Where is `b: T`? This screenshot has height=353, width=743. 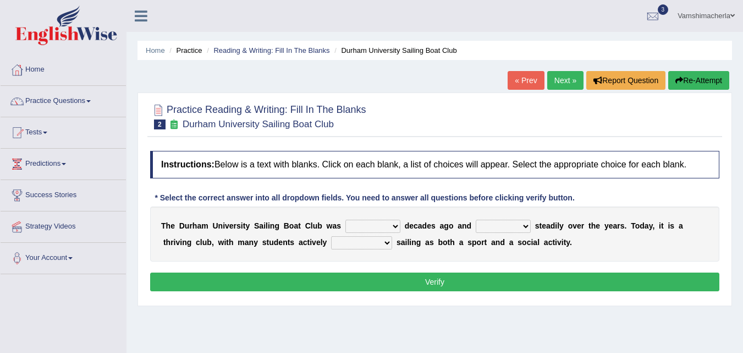 b: T is located at coordinates (633, 226).